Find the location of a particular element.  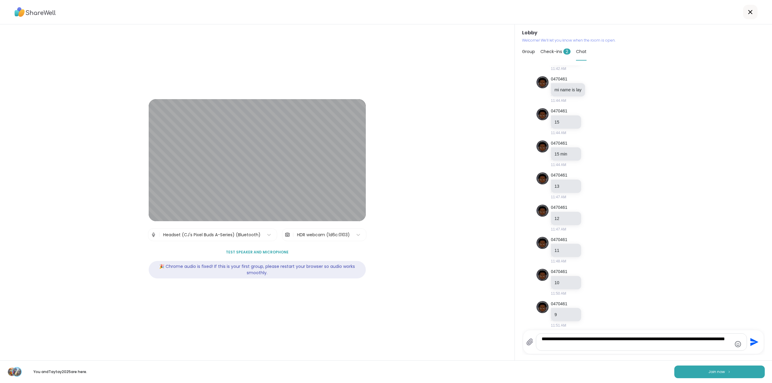

img: ShareWell Logo is located at coordinates (35, 12).